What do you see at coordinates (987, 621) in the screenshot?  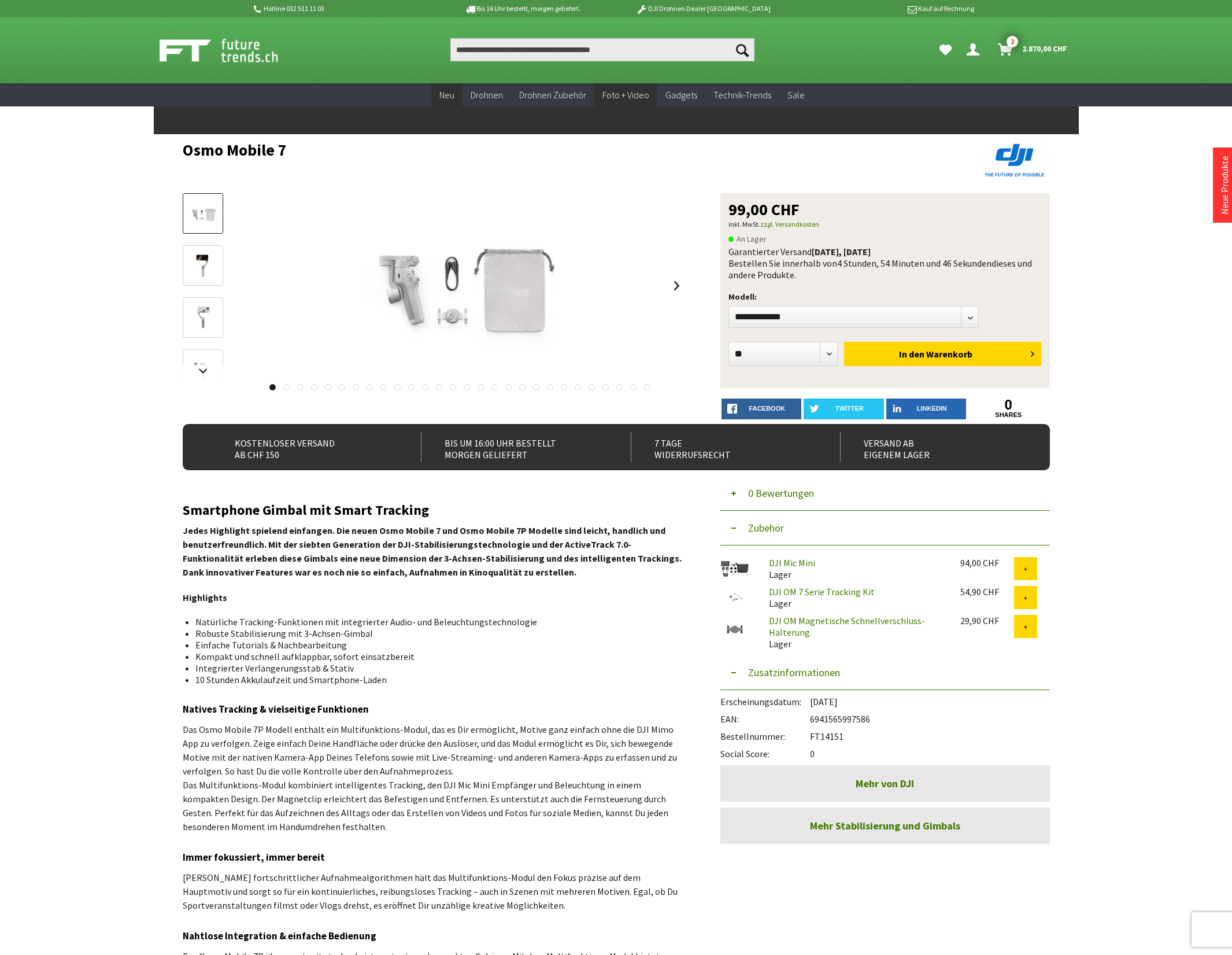 I see `div: 29,90 CHF` at bounding box center [987, 621].